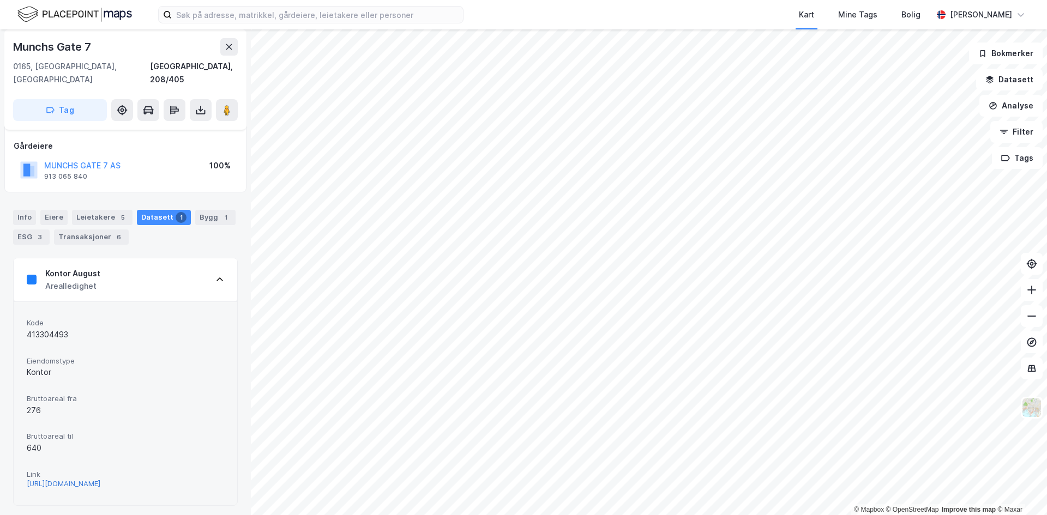 This screenshot has width=1047, height=515. Describe the element at coordinates (1017, 158) in the screenshot. I see `button: Tags` at that location.